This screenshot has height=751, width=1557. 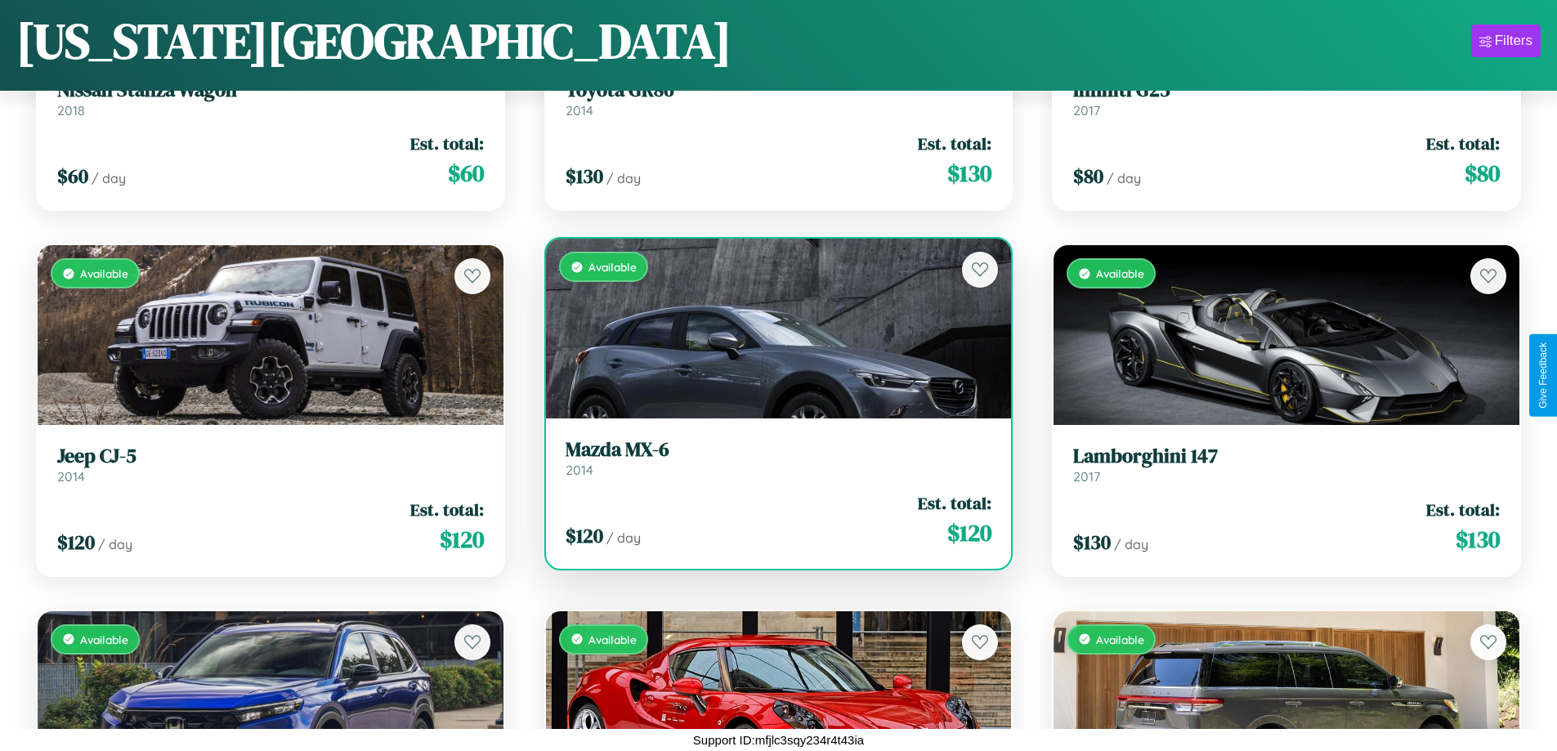 What do you see at coordinates (779, 450) in the screenshot?
I see `h3: Mazda MX-6` at bounding box center [779, 450].